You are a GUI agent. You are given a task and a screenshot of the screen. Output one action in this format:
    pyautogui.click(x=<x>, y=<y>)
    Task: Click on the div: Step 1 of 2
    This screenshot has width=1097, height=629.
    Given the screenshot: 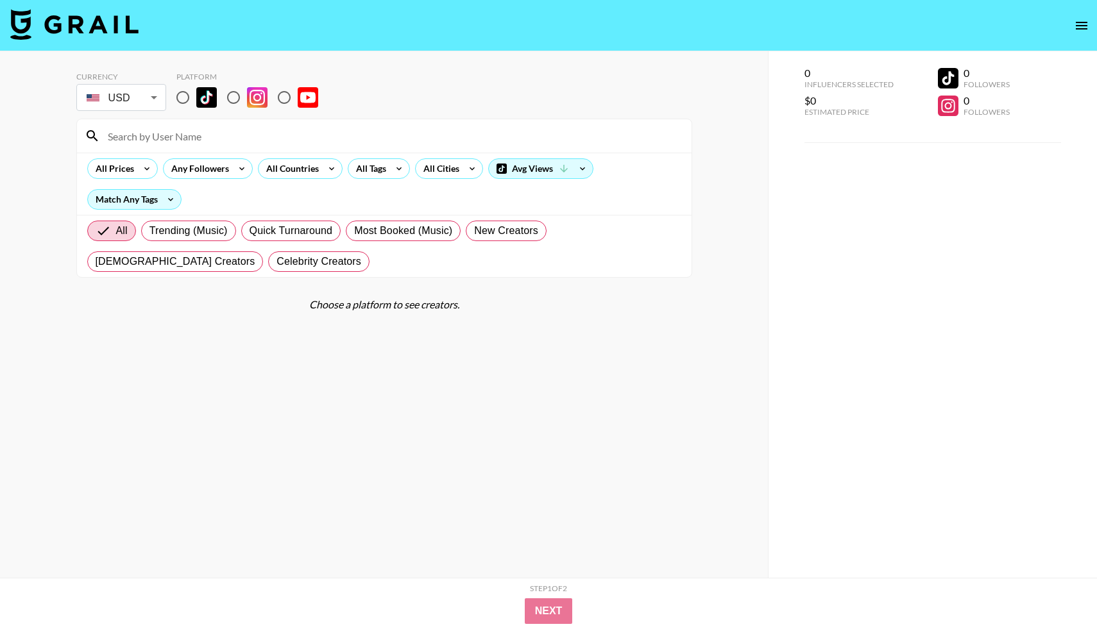 What is the action you would take?
    pyautogui.click(x=549, y=588)
    